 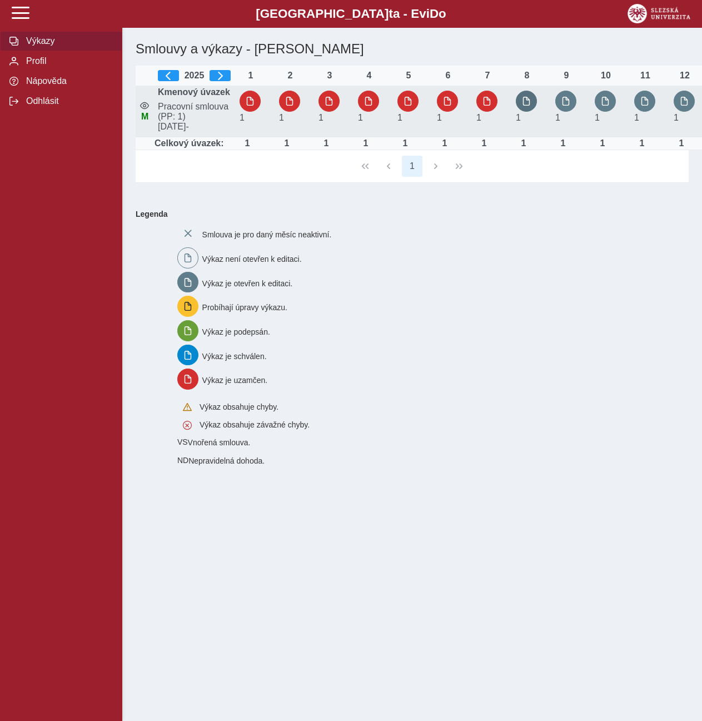 What do you see at coordinates (413, 166) in the screenshot?
I see `button: 1` at bounding box center [413, 166].